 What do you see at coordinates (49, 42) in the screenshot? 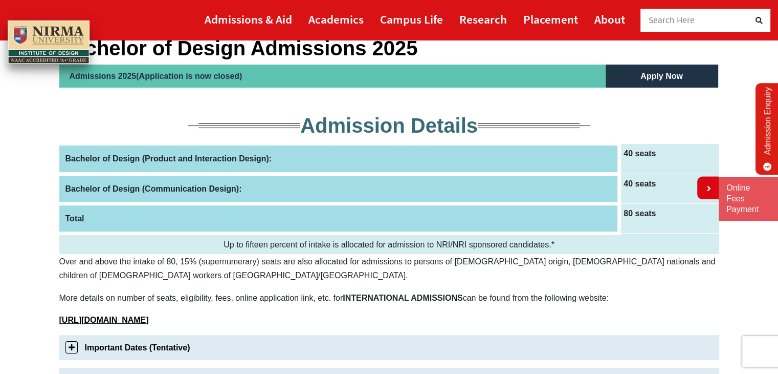
I see `img: main_logo` at bounding box center [49, 42].